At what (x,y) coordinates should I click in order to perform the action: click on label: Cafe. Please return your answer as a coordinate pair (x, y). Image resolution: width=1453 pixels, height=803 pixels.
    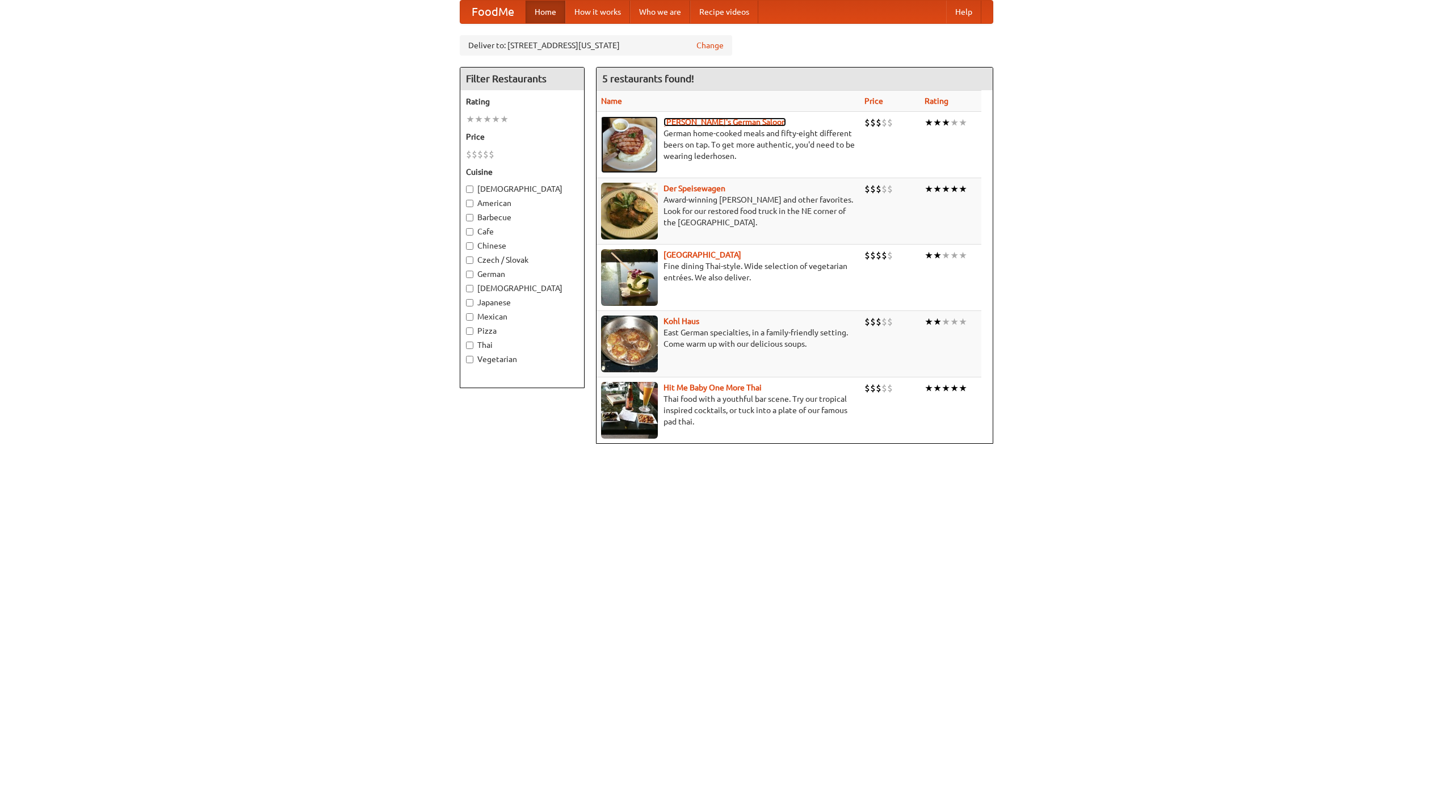
    Looking at the image, I should click on (522, 232).